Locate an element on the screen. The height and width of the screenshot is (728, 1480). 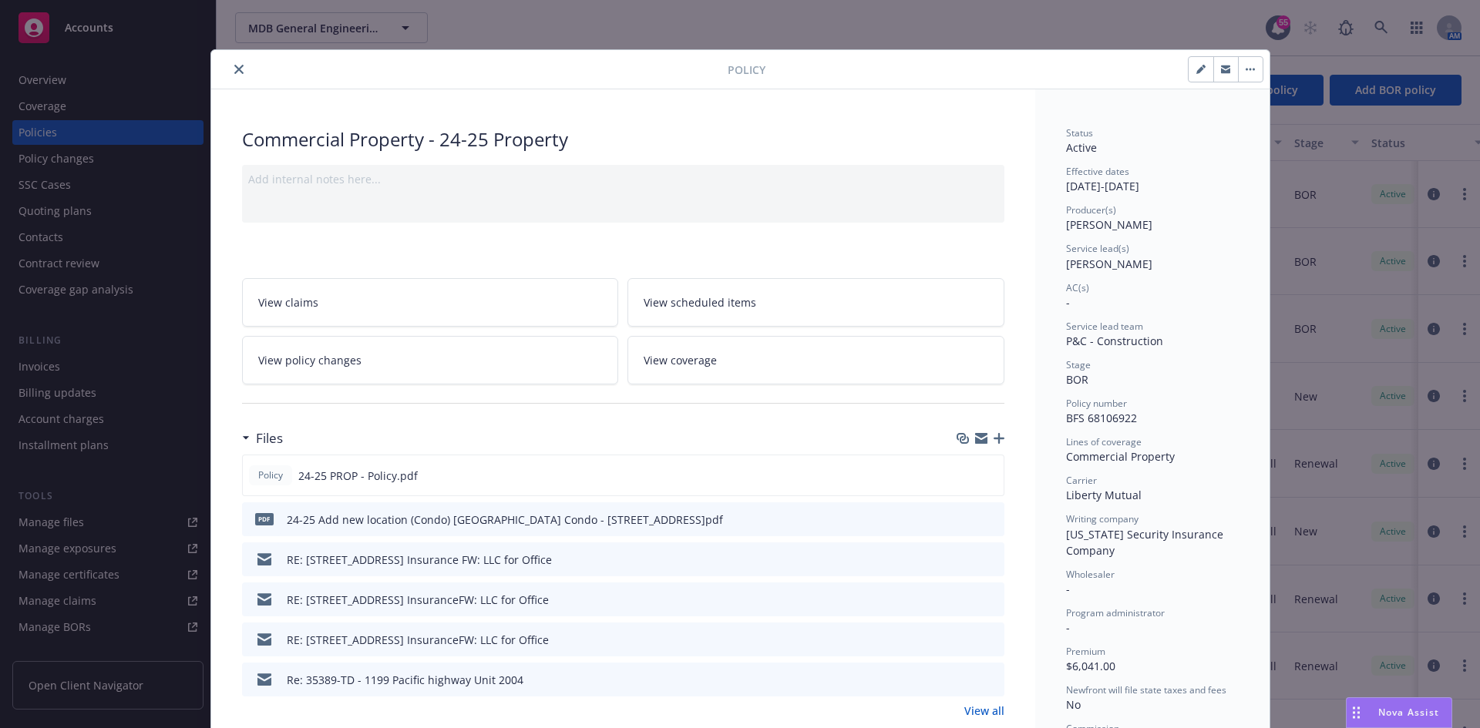
span: Nova Assist is located at coordinates (1408, 712).